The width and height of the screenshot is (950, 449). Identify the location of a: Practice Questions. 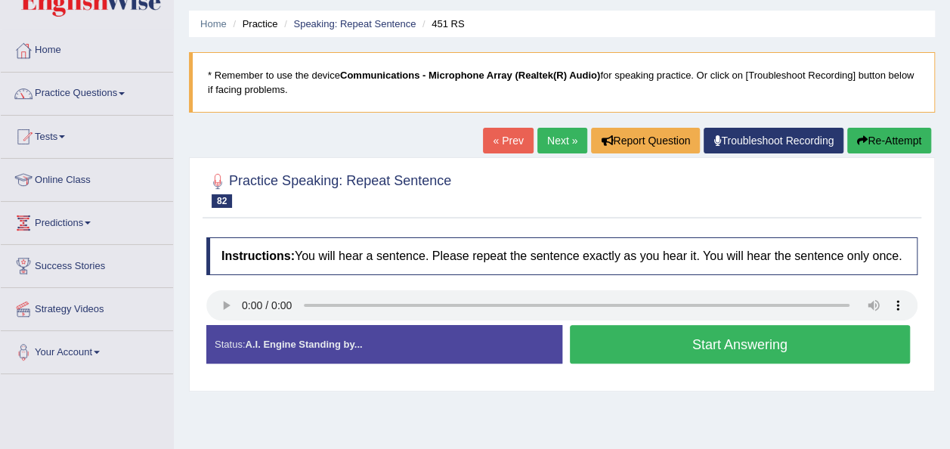
(87, 91).